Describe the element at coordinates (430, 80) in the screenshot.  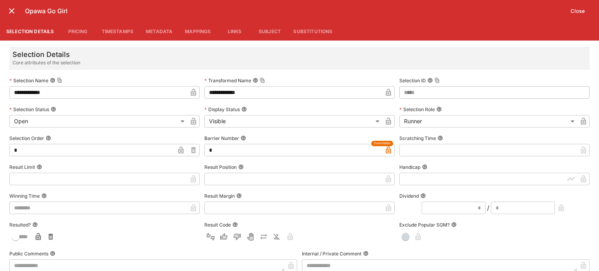
I see `button: Selection IDCopy To Clipboard` at that location.